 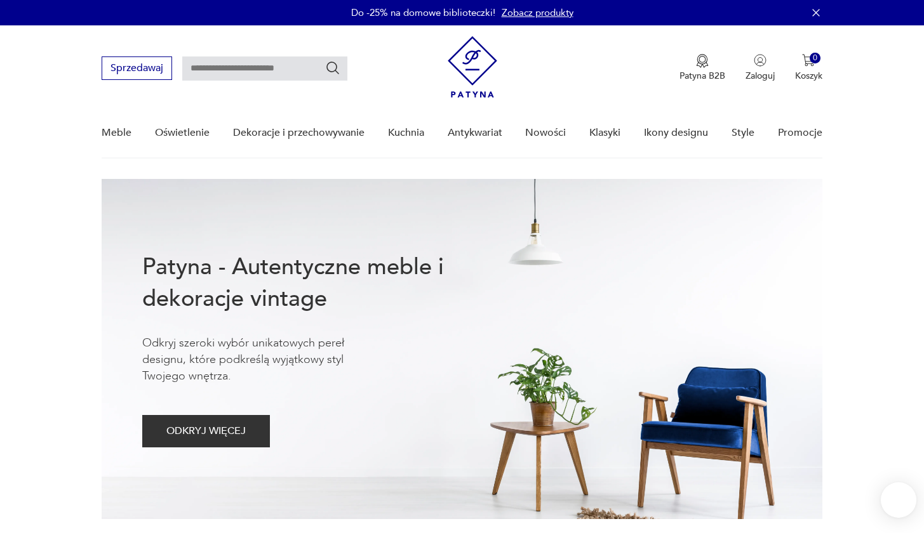 I want to click on a: Ikona medaluPatyna B2B, so click(x=702, y=68).